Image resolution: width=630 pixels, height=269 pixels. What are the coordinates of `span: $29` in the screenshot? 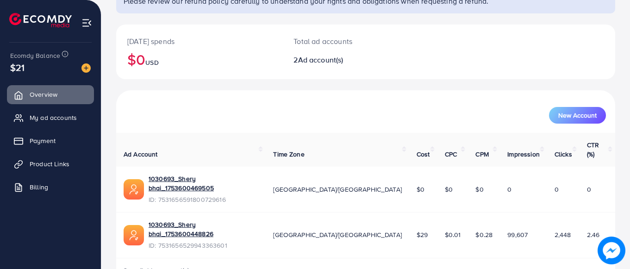 It's located at (422, 235).